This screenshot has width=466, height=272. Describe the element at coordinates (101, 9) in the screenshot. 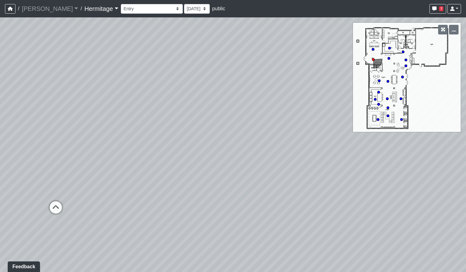

I see `a: Hermitage` at that location.